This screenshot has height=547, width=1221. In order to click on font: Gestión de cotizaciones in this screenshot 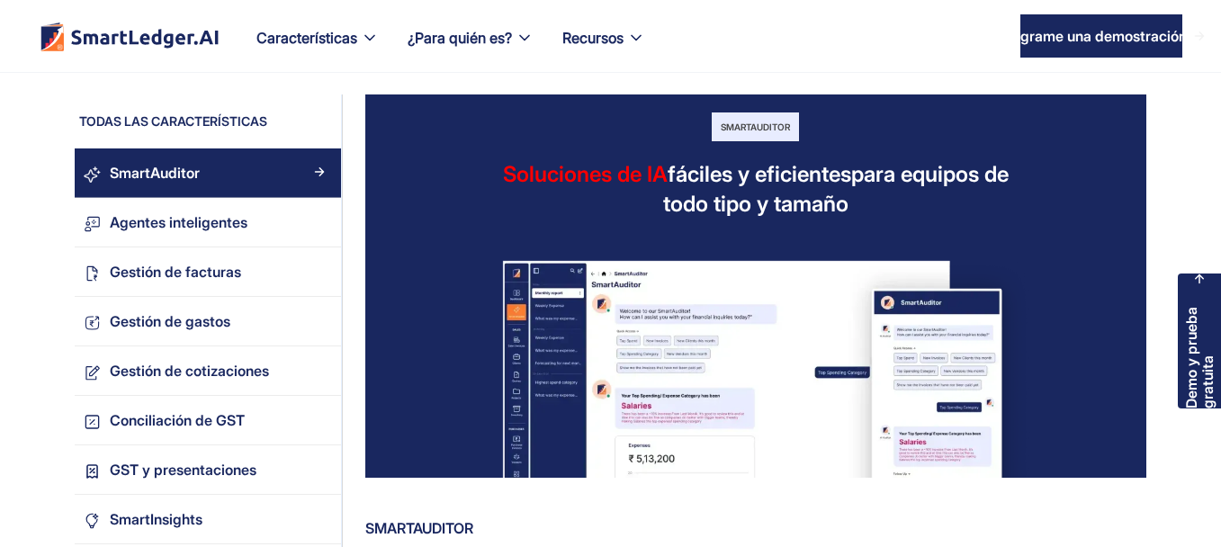, I will do `click(189, 371)`.